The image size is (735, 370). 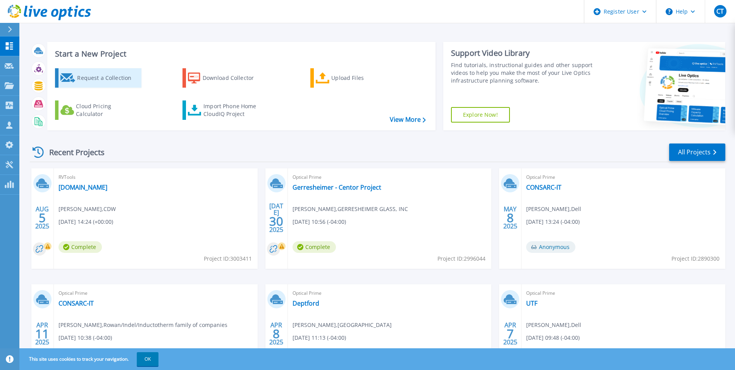 What do you see at coordinates (337, 187) in the screenshot?
I see `a: Gerresheimer - Centor Project` at bounding box center [337, 187].